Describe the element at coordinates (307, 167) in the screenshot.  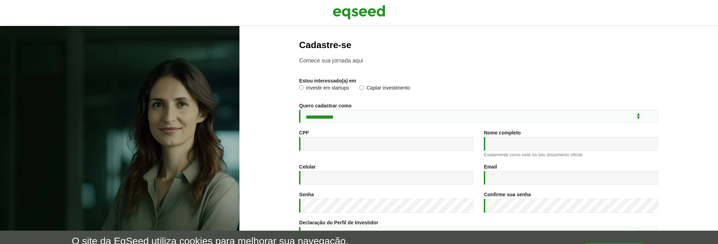
I see `label: Celular` at that location.